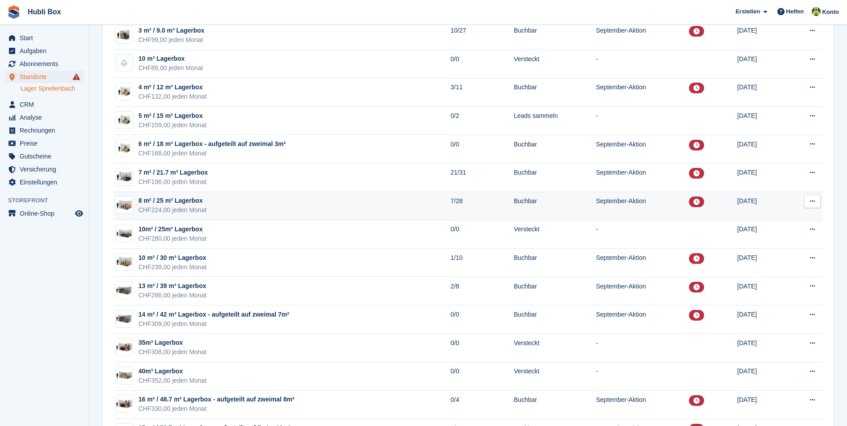 This screenshot has width=847, height=426. I want to click on img: 13,00%20qm-unit.jpg, so click(124, 290).